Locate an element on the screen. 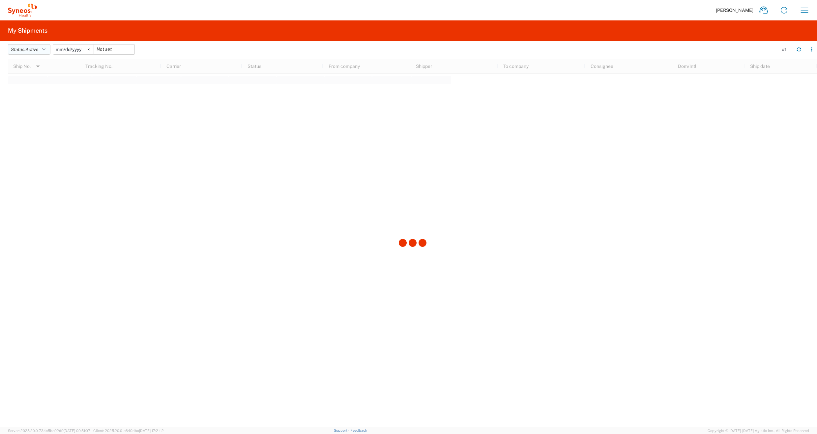  a: Feedback is located at coordinates (359, 431).